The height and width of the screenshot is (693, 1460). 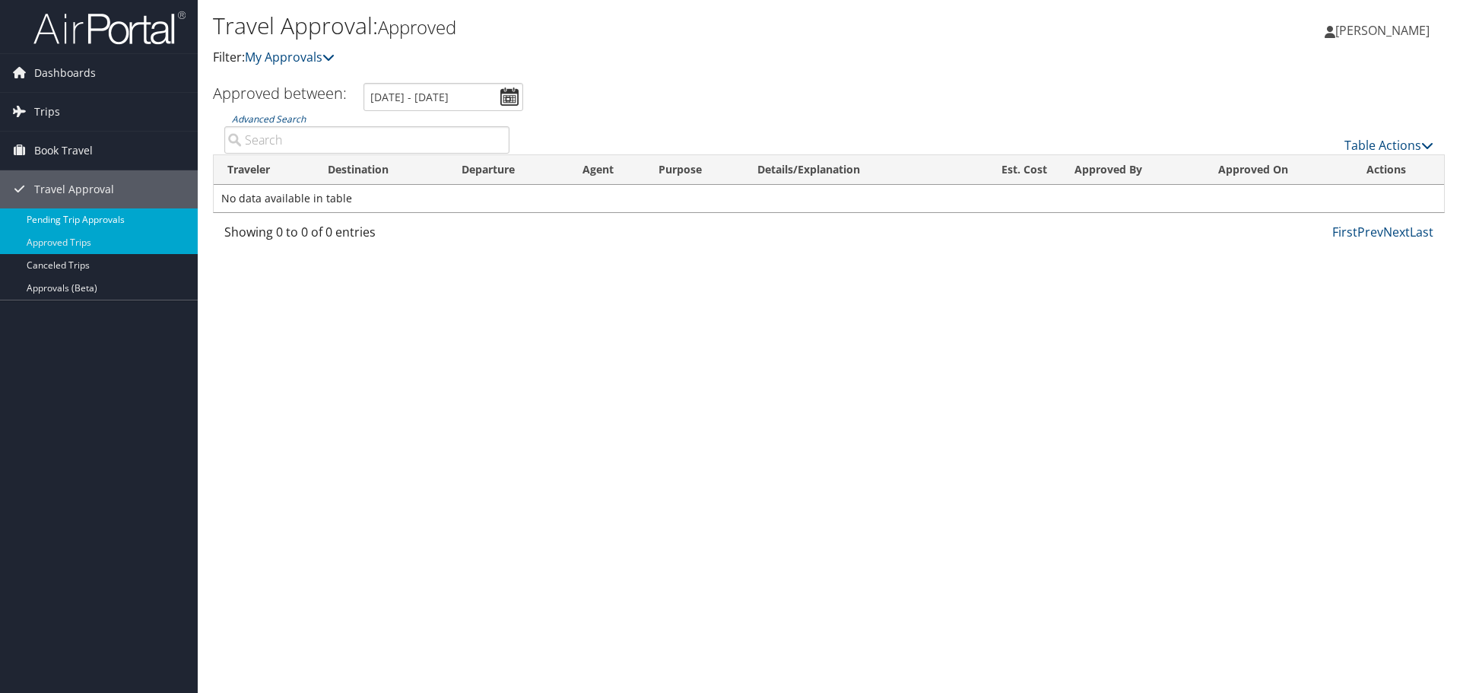 I want to click on a: Advanced Search, so click(x=268, y=119).